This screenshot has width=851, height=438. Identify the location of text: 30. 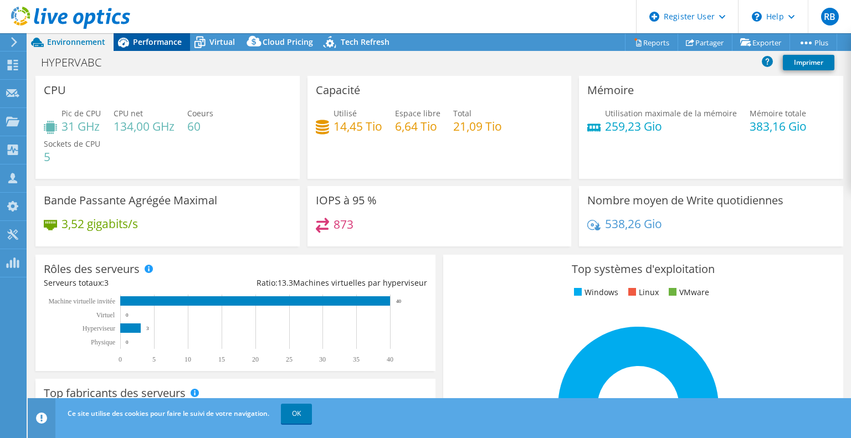
(323, 360).